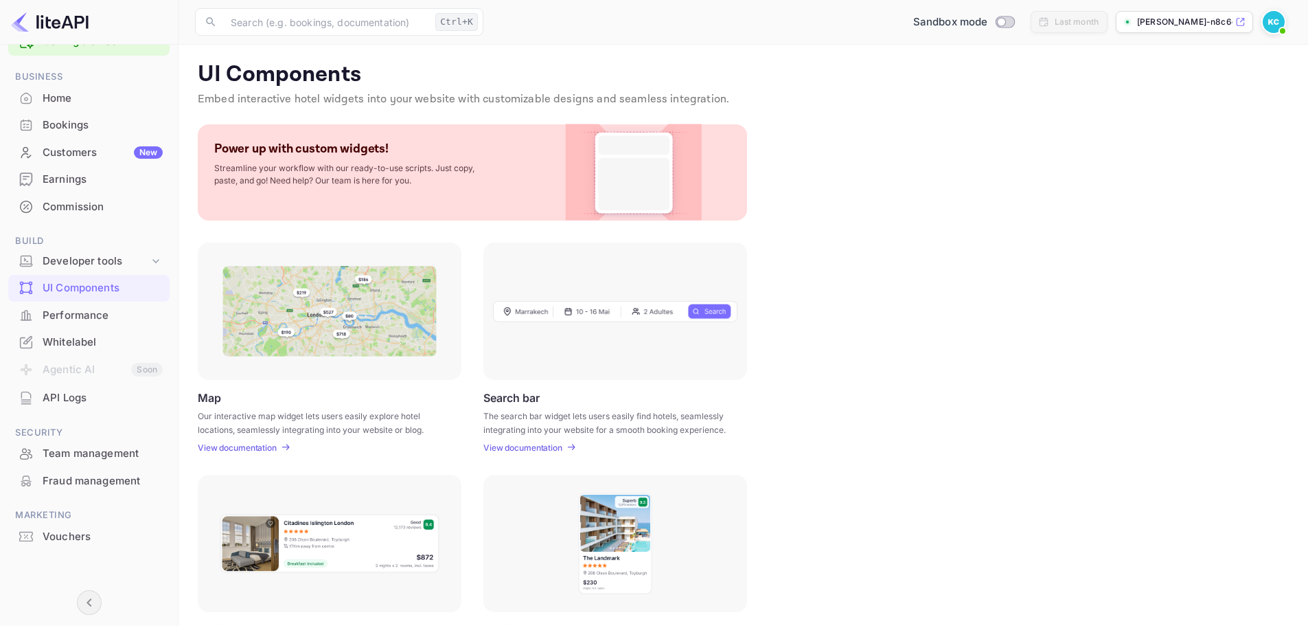 The width and height of the screenshot is (1308, 626). I want to click on div: CustomersNew, so click(89, 152).